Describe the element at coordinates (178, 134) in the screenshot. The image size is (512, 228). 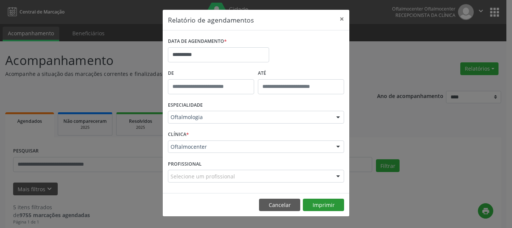
I see `label: CLÍNICA` at that location.